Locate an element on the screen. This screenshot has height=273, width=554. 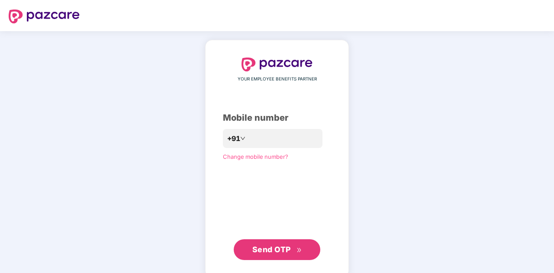
button: Send OTPdouble-right is located at coordinates (277, 250).